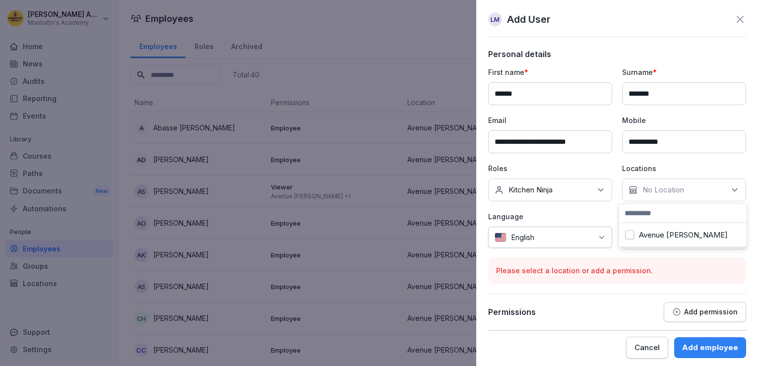  What do you see at coordinates (710, 348) in the screenshot?
I see `button: Add employee` at bounding box center [710, 348].